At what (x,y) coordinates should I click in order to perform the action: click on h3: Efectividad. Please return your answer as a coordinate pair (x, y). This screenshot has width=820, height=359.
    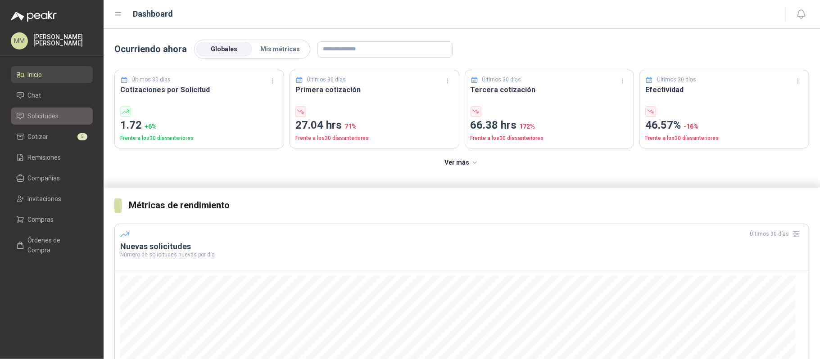
    Looking at the image, I should click on (724, 90).